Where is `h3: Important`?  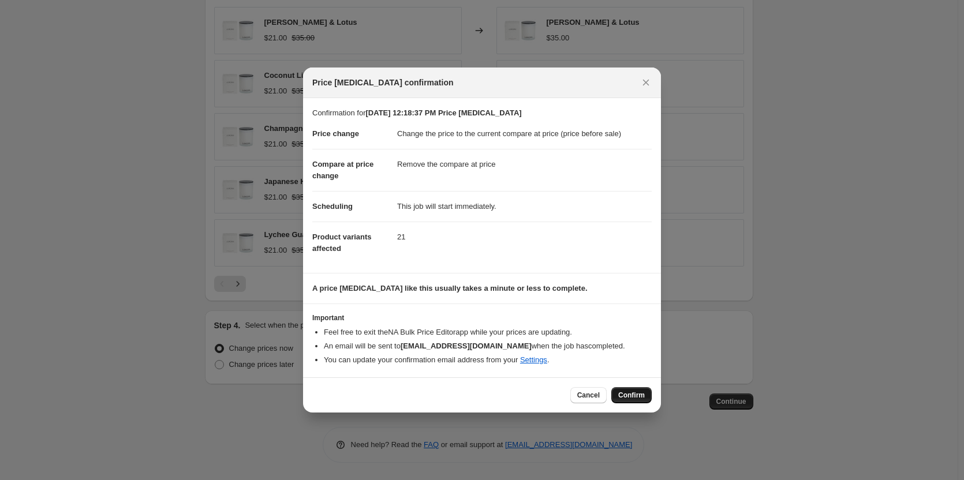 h3: Important is located at coordinates (482, 318).